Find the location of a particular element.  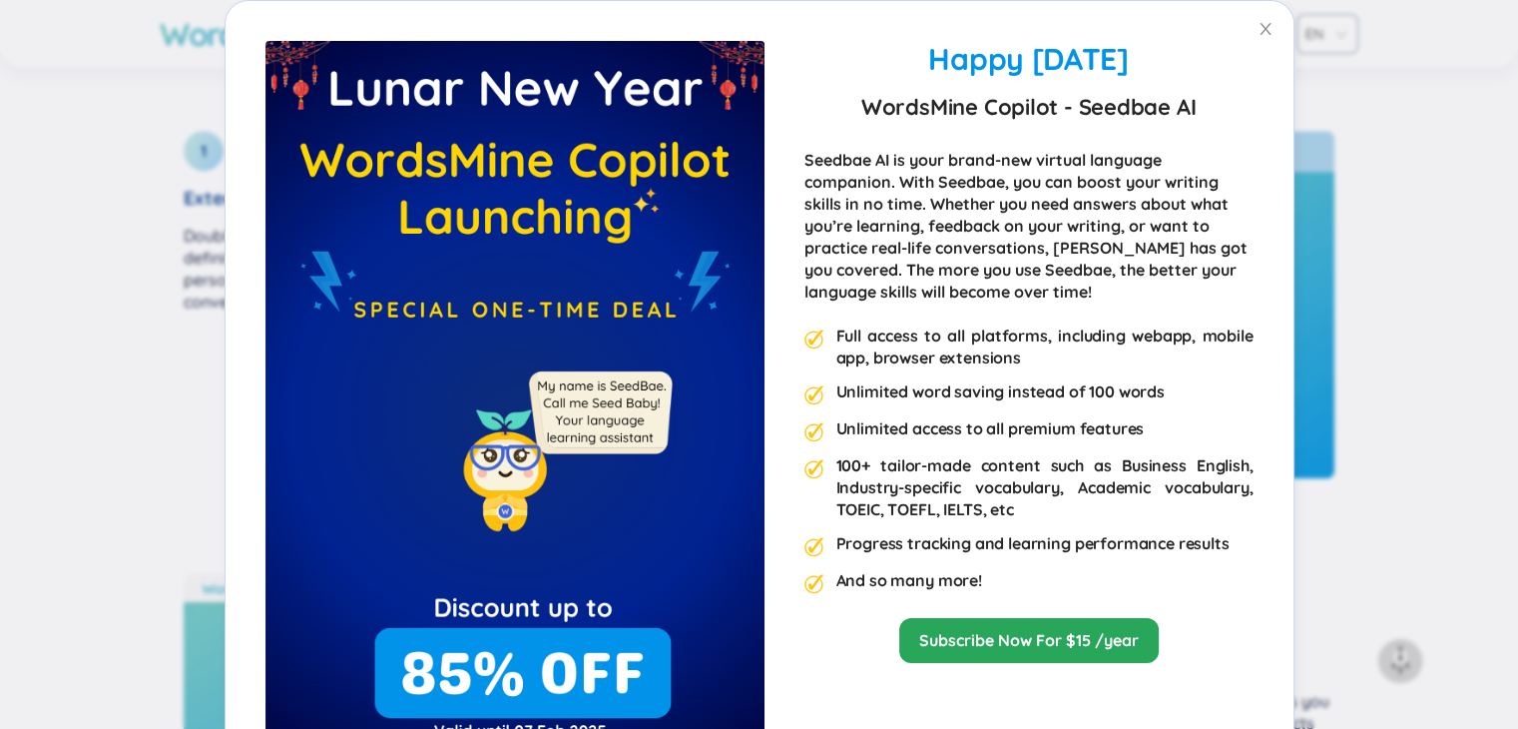

div: Seedbae AI is your brand-new virtual language companion. With Seedbae, you can boost your writing... is located at coordinates (1029, 226).